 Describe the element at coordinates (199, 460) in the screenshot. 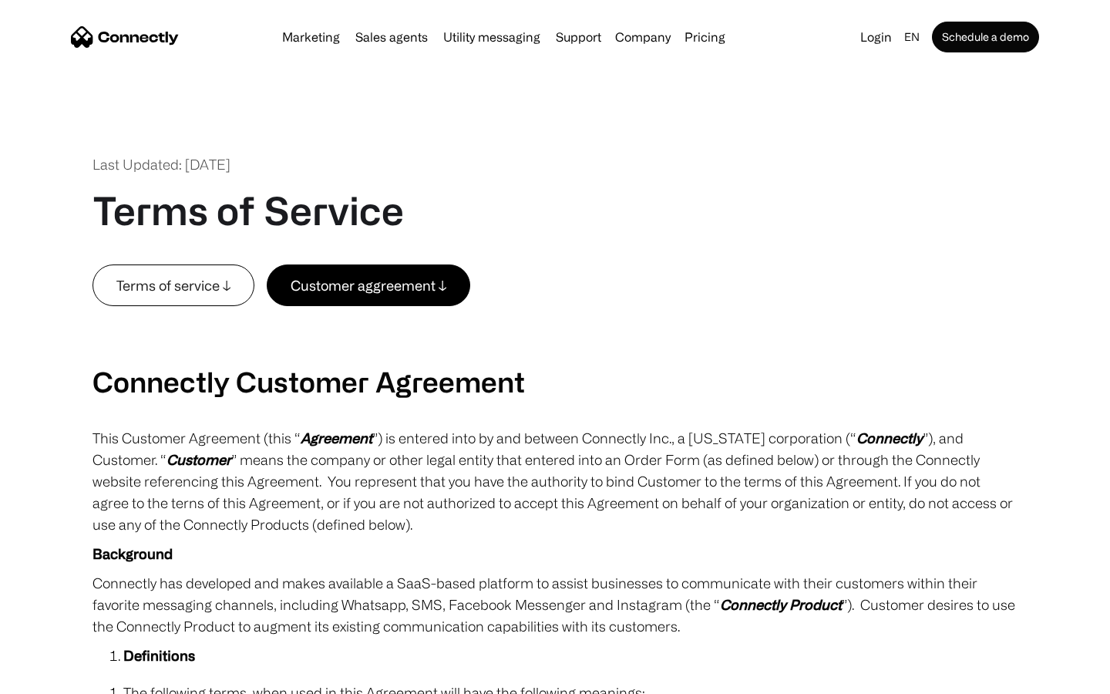

I see `em: Customer` at that location.